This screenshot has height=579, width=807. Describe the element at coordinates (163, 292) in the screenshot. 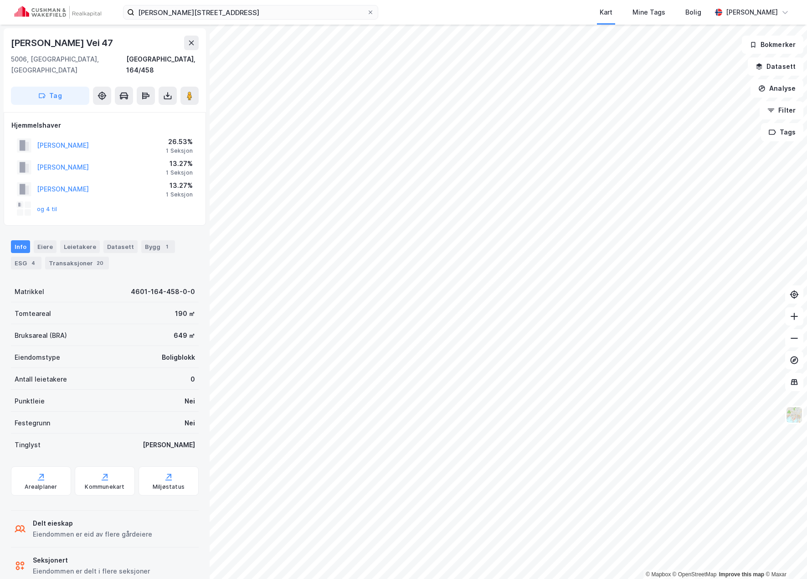

I see `div: 4601-164-458-0-0` at that location.